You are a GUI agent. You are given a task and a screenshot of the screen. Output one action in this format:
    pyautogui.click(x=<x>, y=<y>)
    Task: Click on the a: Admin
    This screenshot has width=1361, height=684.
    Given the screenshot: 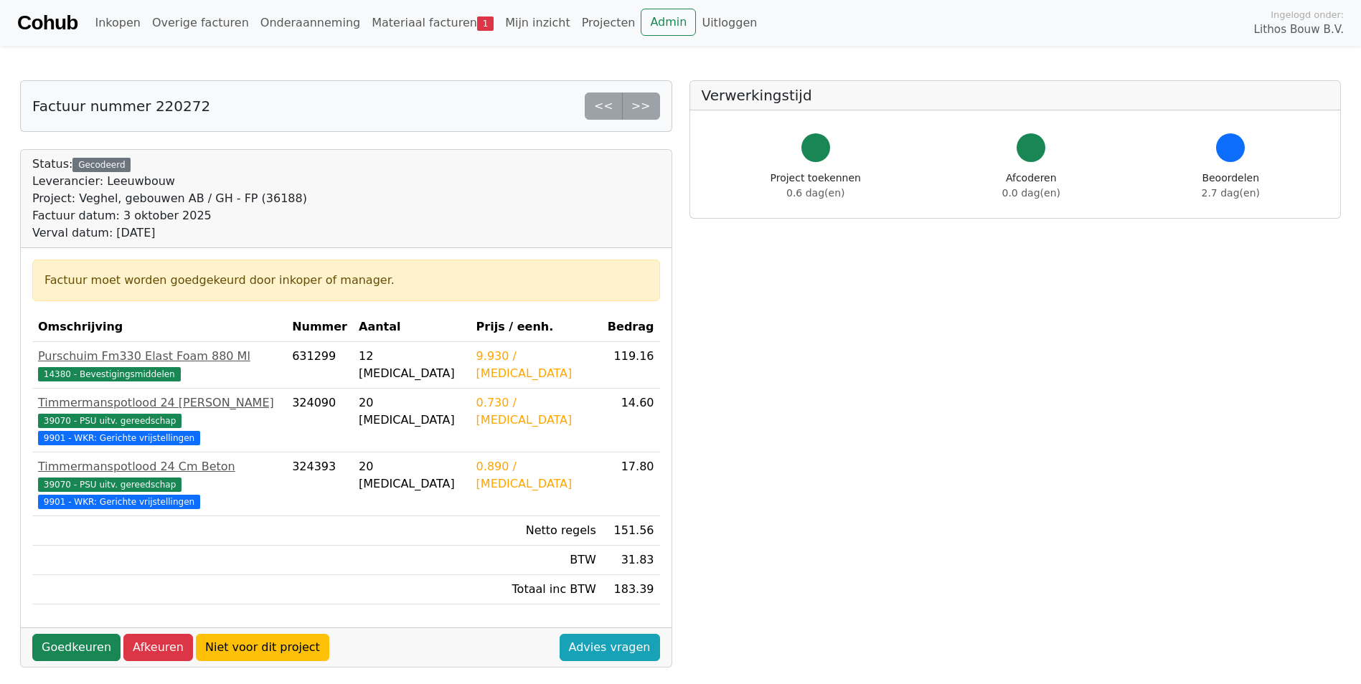 What is the action you would take?
    pyautogui.click(x=668, y=22)
    